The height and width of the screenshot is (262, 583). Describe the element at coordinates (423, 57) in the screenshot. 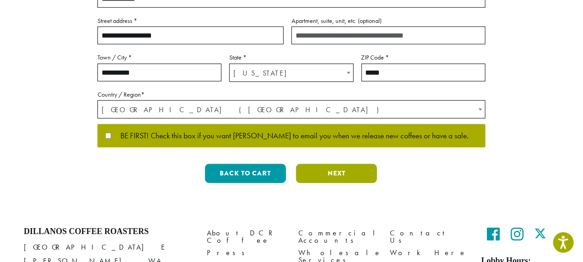

I see `label: ZIP Code` at that location.